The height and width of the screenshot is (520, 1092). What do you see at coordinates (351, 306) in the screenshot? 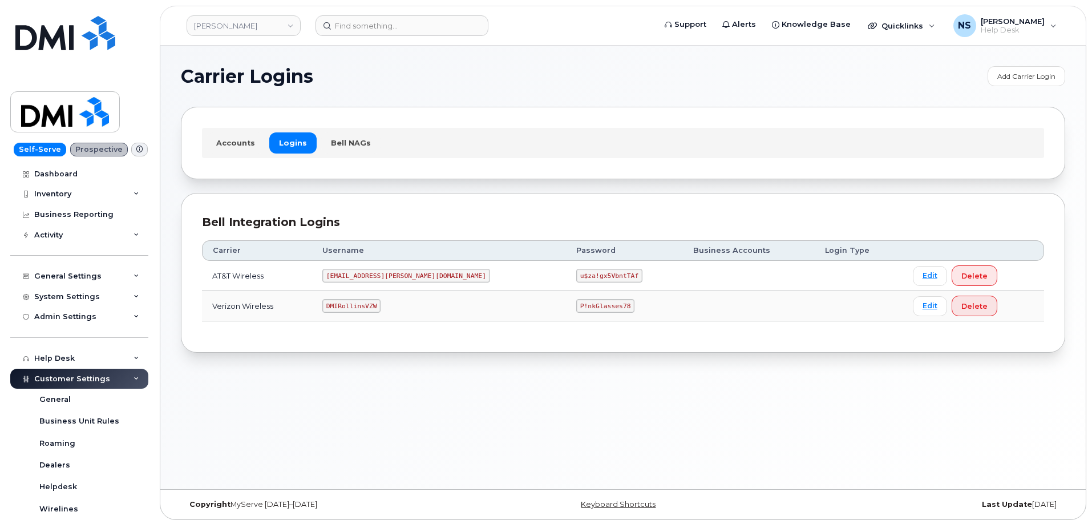
I see `code: DMIRollinsVZW` at bounding box center [351, 306].